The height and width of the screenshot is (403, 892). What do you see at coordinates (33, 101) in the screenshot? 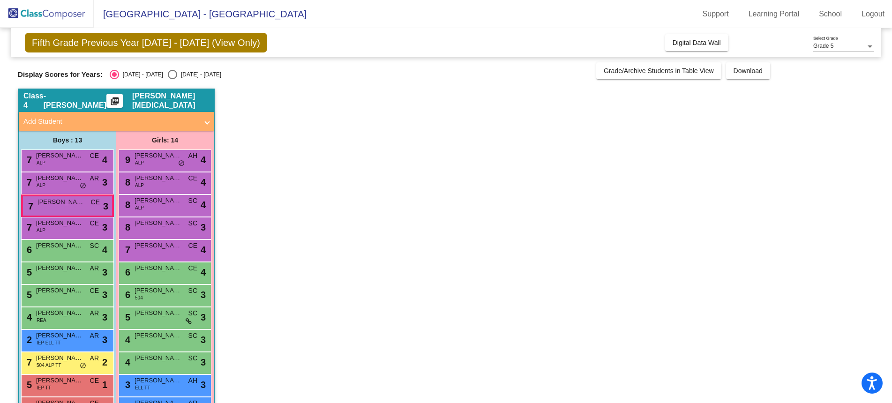
I see `span: Class 4` at bounding box center [33, 101].